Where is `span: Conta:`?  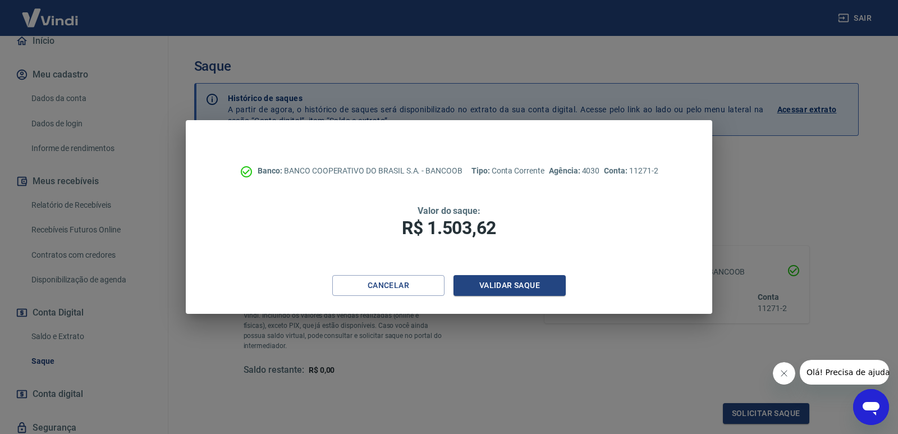
span: Conta: is located at coordinates (616, 171).